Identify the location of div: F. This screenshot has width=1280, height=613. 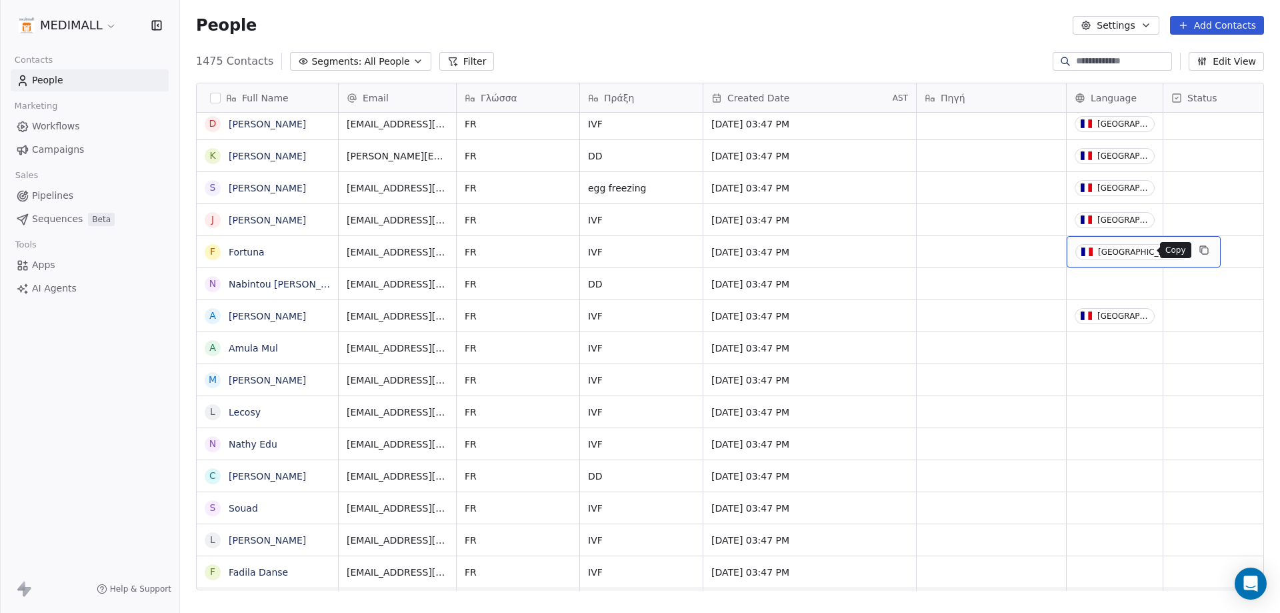
(213, 251).